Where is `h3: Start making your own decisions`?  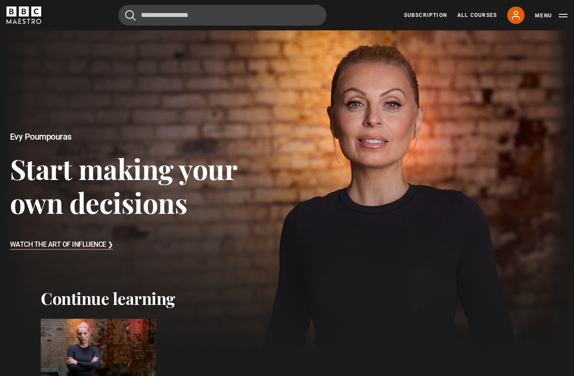 h3: Start making your own decisions is located at coordinates (149, 185).